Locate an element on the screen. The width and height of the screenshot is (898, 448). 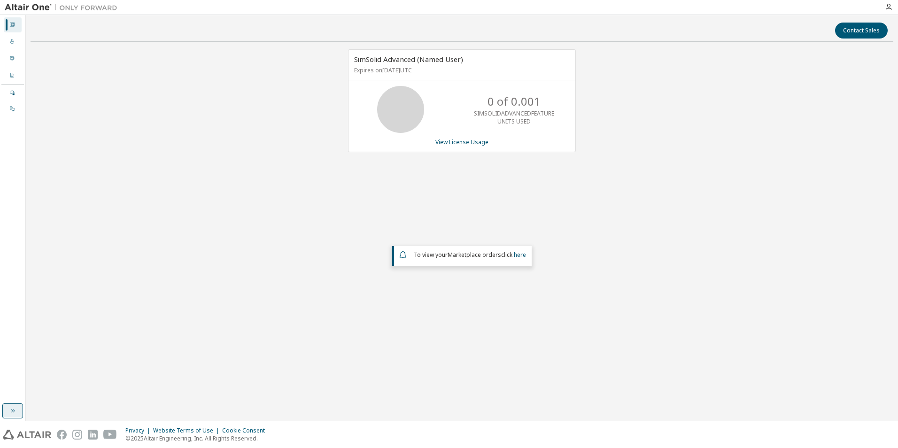
div: Privacy is located at coordinates (139, 431).